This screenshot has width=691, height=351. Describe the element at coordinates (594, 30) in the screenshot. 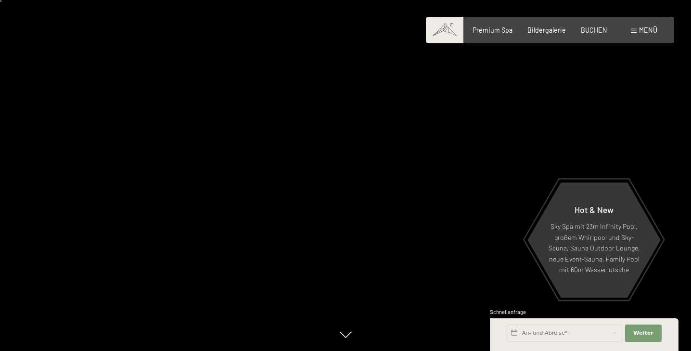

I see `a: BUCHEN` at that location.